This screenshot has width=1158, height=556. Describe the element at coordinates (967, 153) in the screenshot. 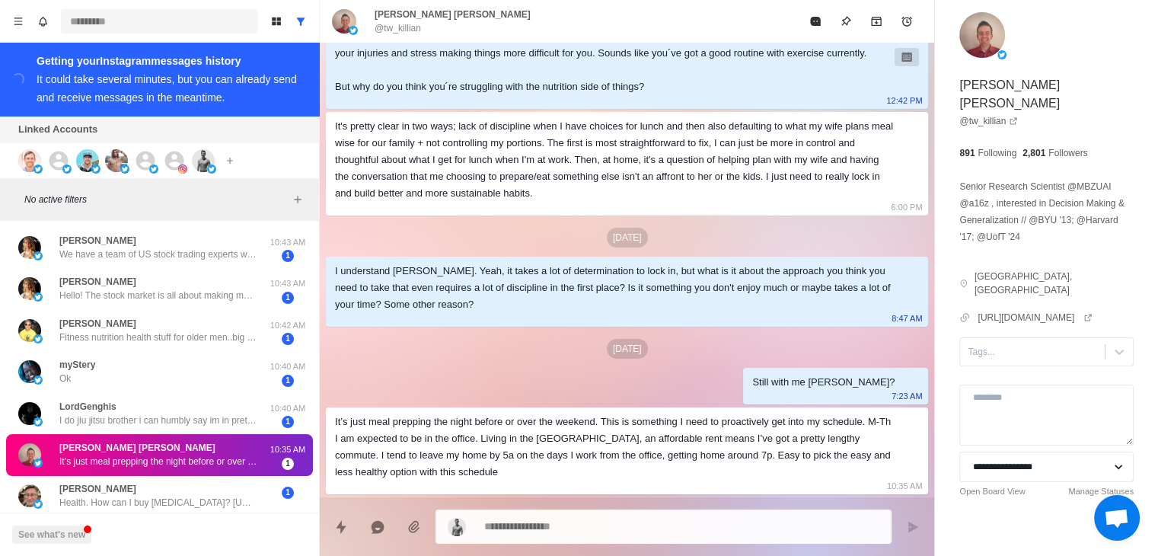

I see `p: 891` at that location.